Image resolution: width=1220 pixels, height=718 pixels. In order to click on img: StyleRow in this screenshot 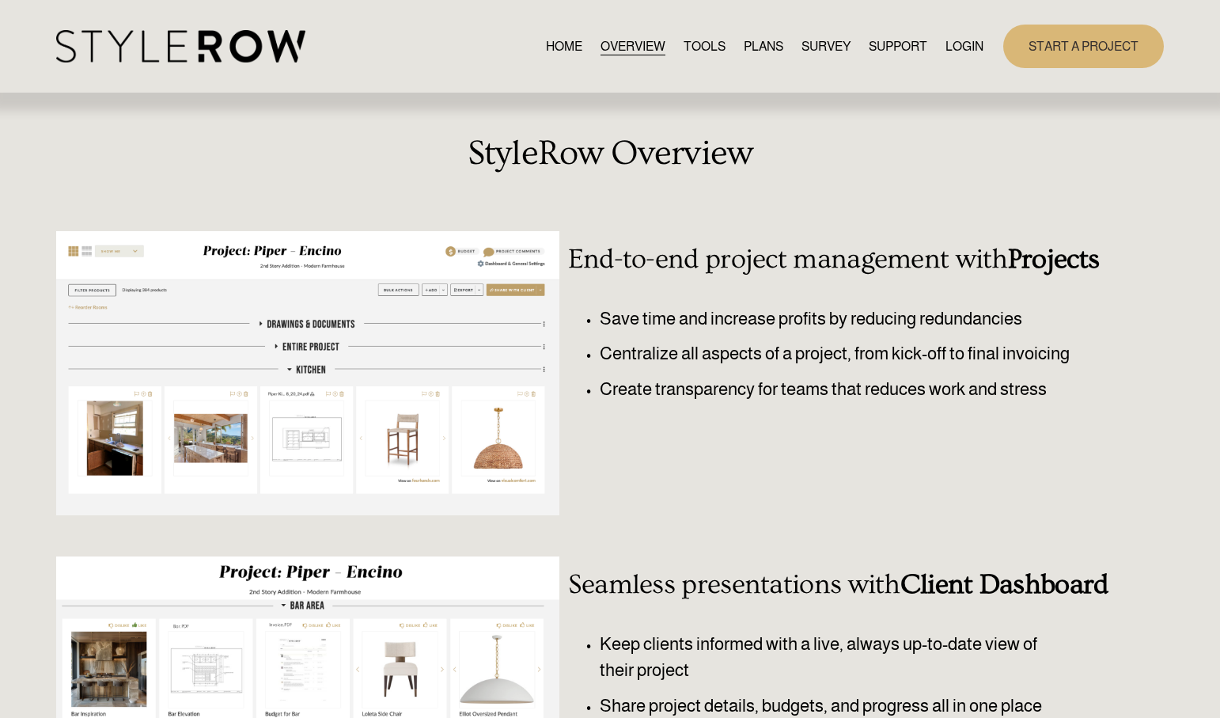, I will do `click(180, 46)`.